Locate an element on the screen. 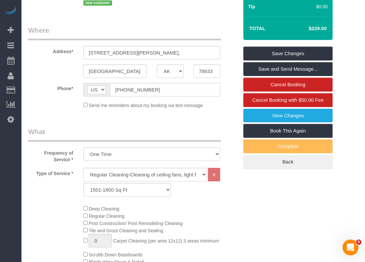 The height and width of the screenshot is (262, 365). span: Tile and Grout Cleaning and Sealing is located at coordinates (126, 231).